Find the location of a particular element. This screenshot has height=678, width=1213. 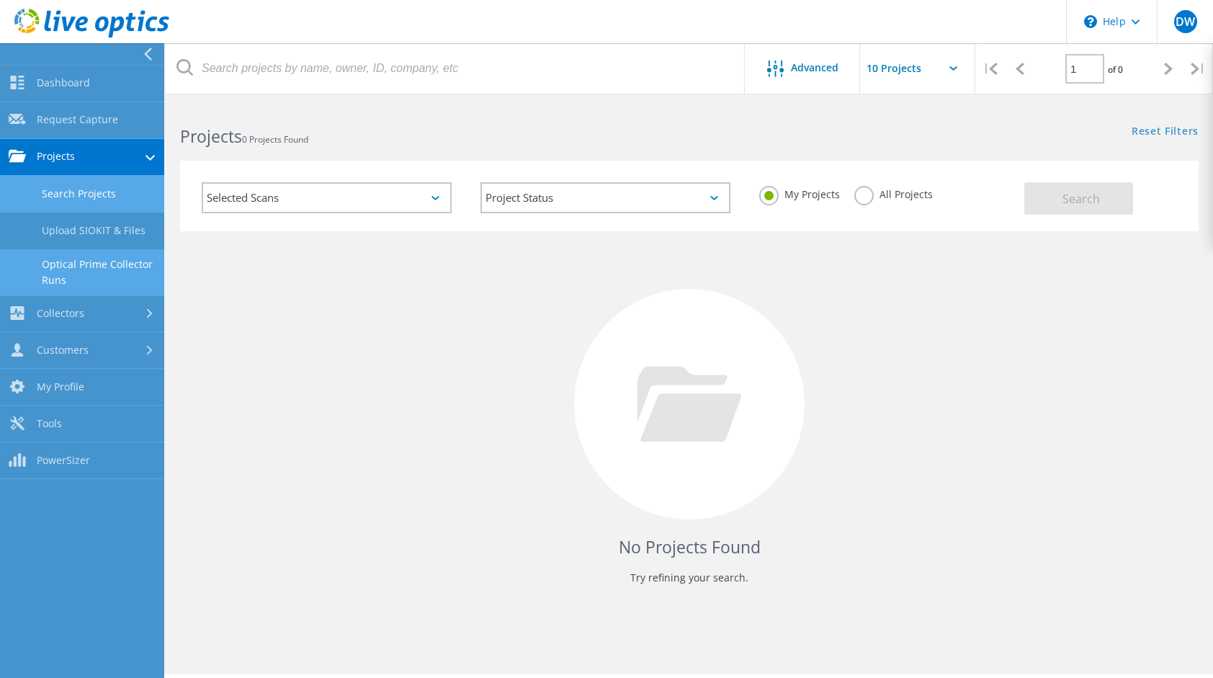

span: of 0 is located at coordinates (1115, 69).